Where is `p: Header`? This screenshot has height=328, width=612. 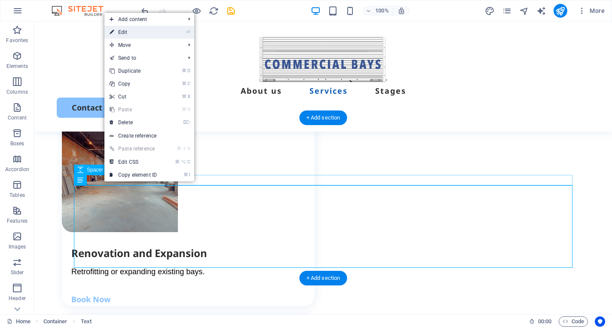 p: Header is located at coordinates (17, 298).